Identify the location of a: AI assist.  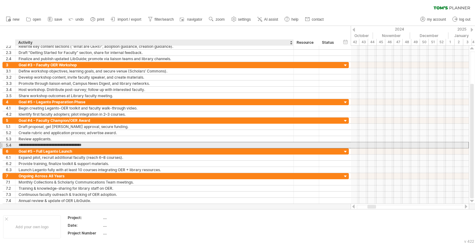
(268, 19).